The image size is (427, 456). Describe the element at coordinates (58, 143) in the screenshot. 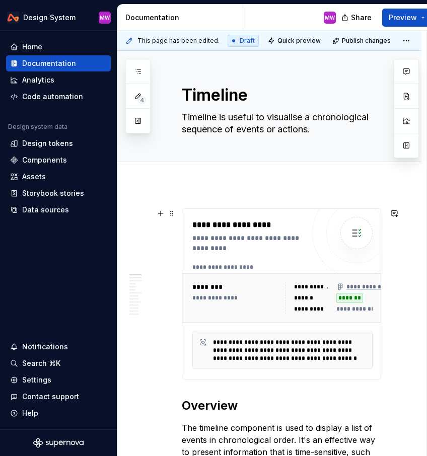

I see `a: Design tokens` at that location.